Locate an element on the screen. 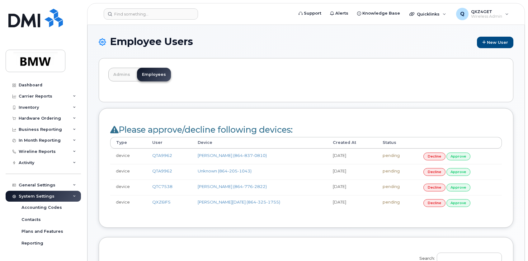 The width and height of the screenshot is (528, 261). h1: Employee Users is located at coordinates (306, 42).